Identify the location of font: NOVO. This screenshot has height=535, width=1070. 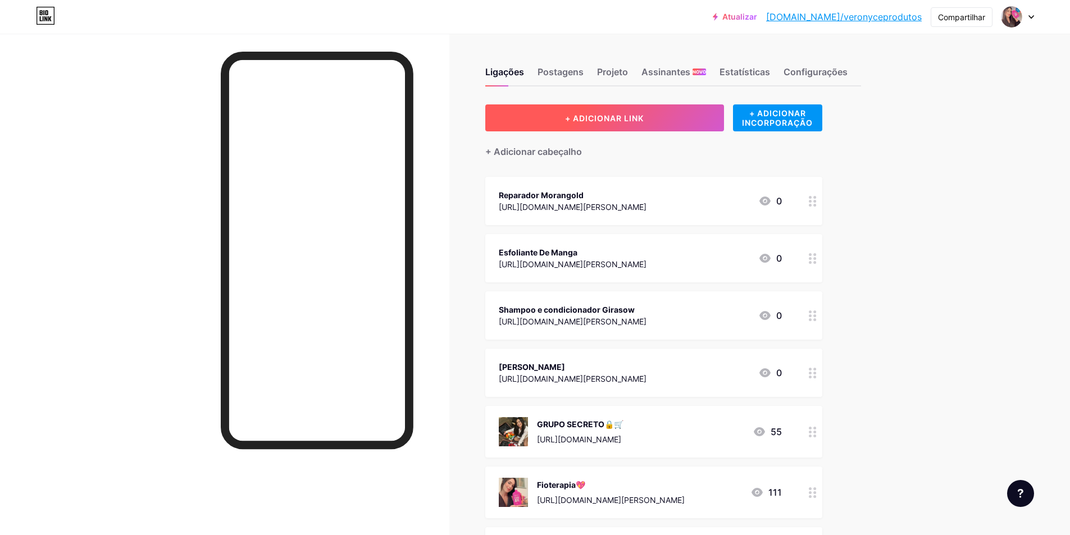
(700, 72).